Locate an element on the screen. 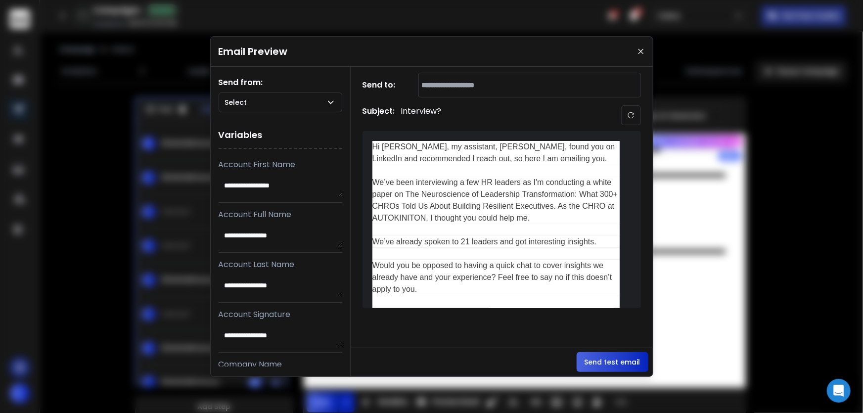 This screenshot has width=863, height=413. div: Open Intercom Messenger is located at coordinates (839, 391).